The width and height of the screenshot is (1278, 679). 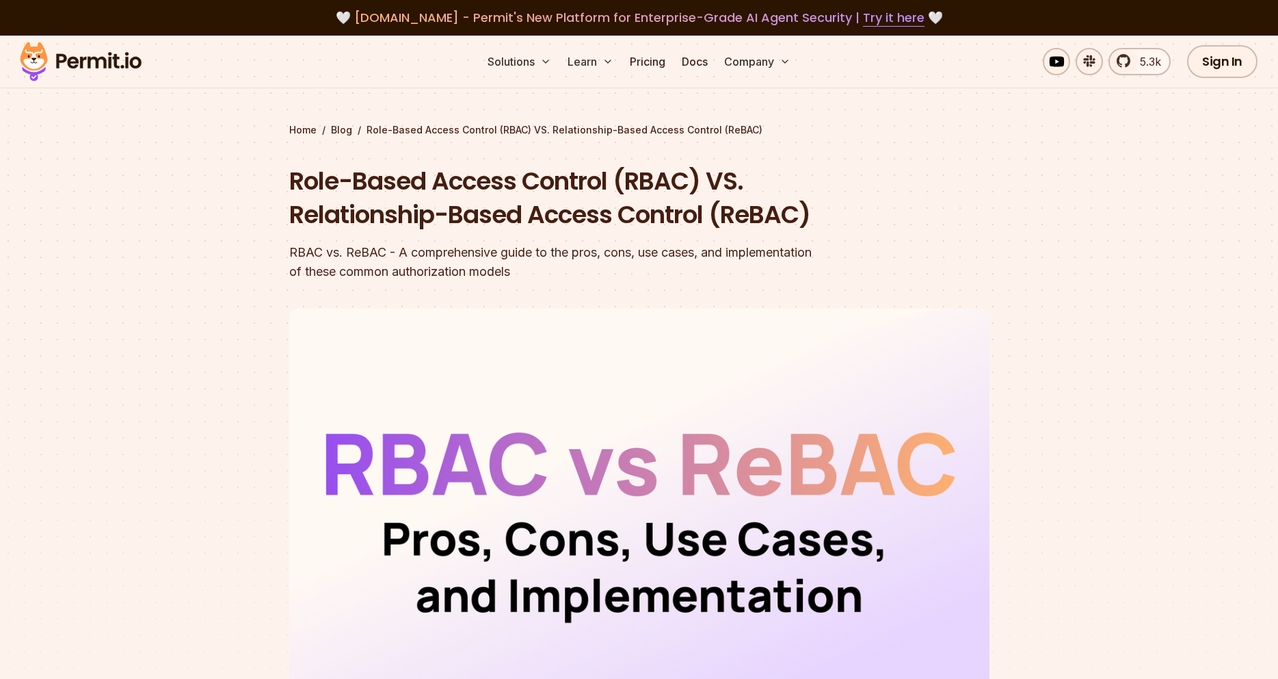 I want to click on h1: Role-Based Access Control (RBAC) VS. Relationship-Based Access Control (ReBAC), so click(x=552, y=198).